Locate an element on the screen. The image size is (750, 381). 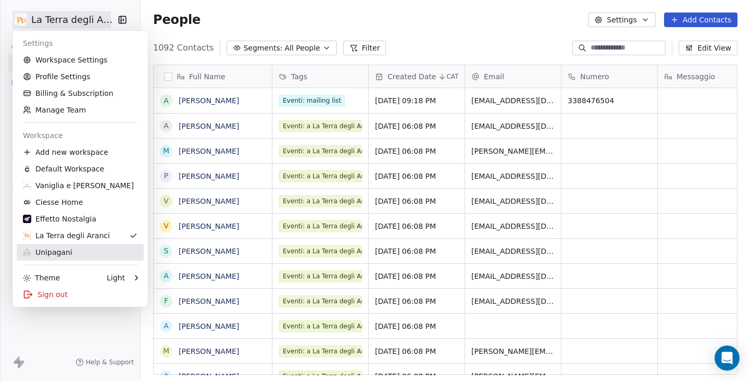
div: Theme is located at coordinates (41, 278).